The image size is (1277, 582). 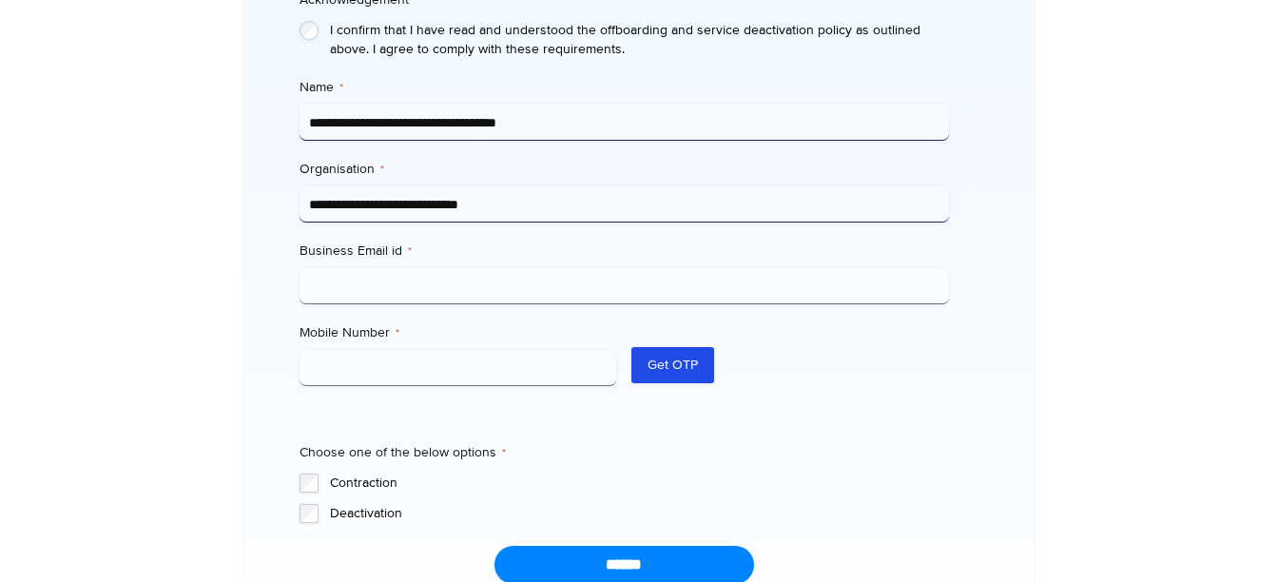 What do you see at coordinates (639, 40) in the screenshot?
I see `label: I confirm that I have read and understood the offboarding and service deactivation policy as outl...` at bounding box center [639, 40].